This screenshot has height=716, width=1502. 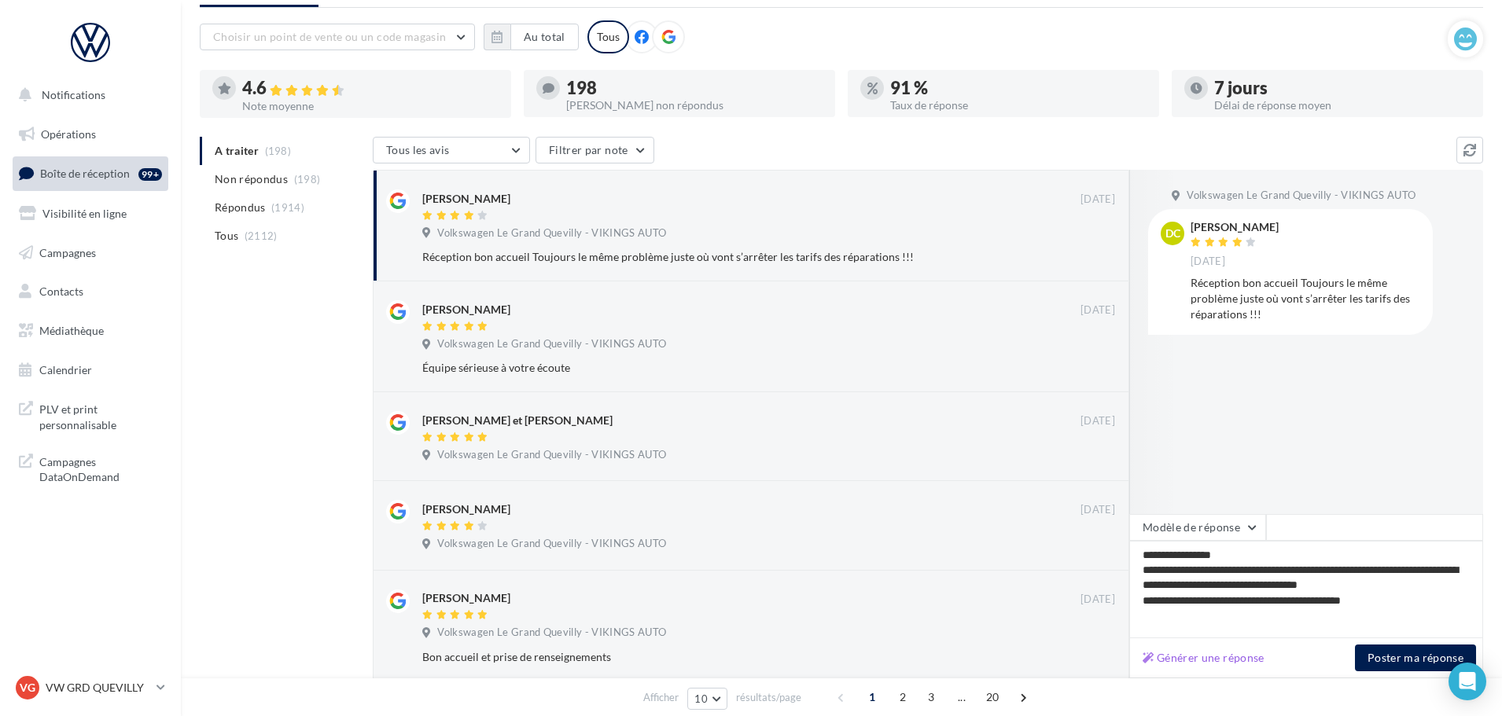 What do you see at coordinates (707, 699) in the screenshot?
I see `button: 10` at bounding box center [707, 699].